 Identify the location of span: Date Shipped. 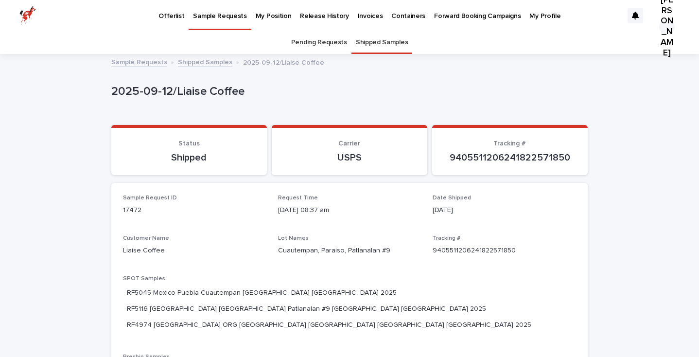
(452, 198).